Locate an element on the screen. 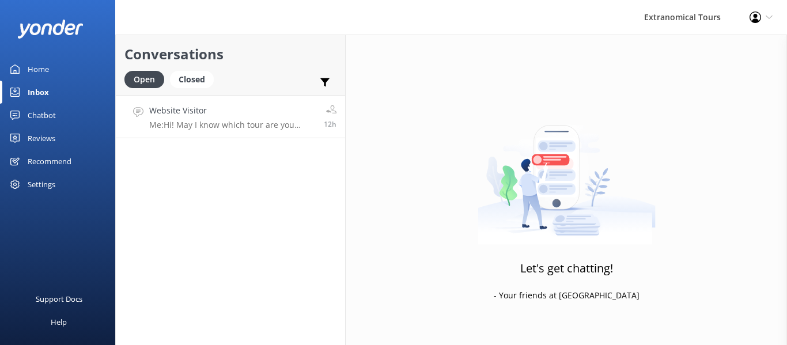  span: Sep 25 2025 05:59am (UTC -07:00) America/Tijuana is located at coordinates (330, 124).